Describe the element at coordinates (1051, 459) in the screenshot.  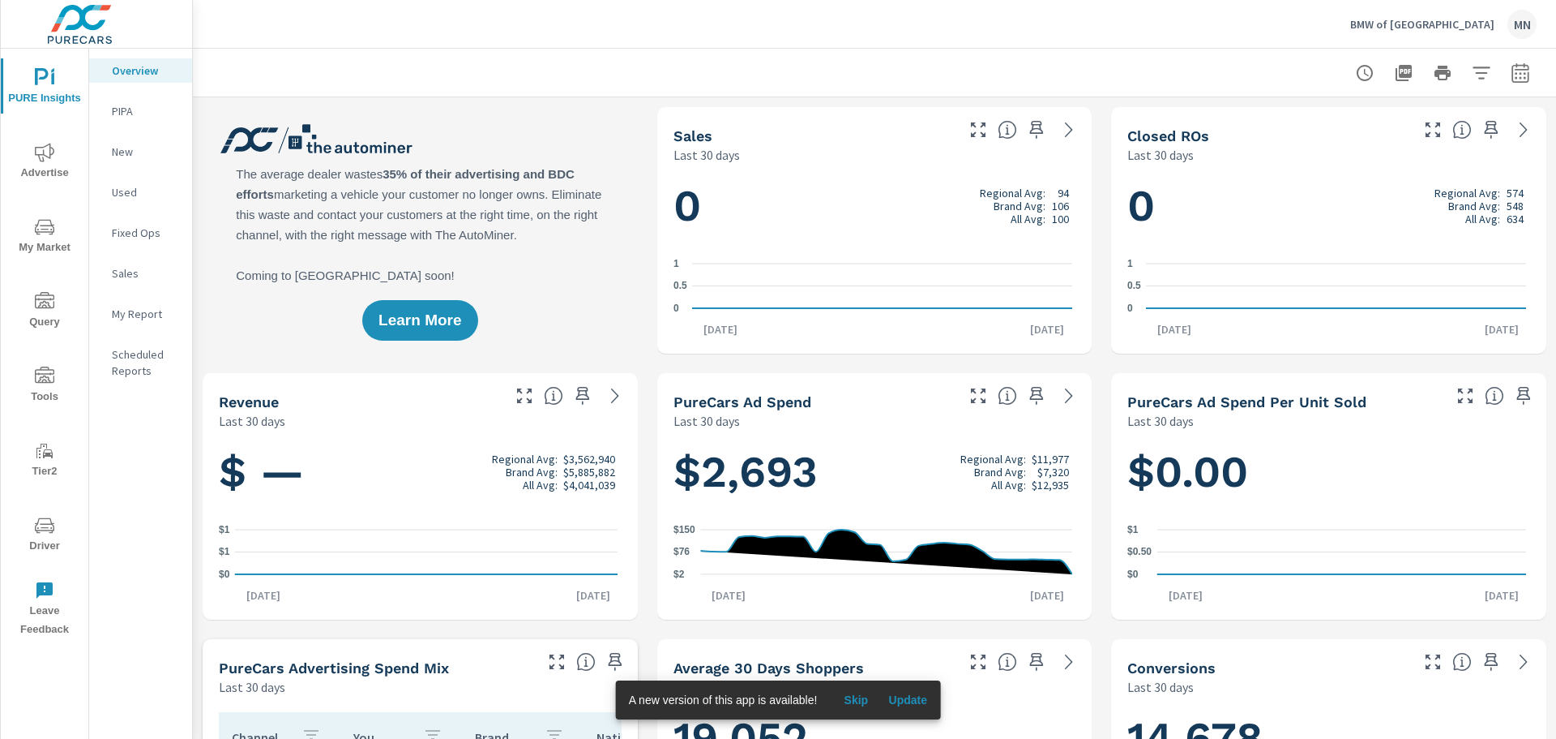
I see `p: $11,977` at that location.